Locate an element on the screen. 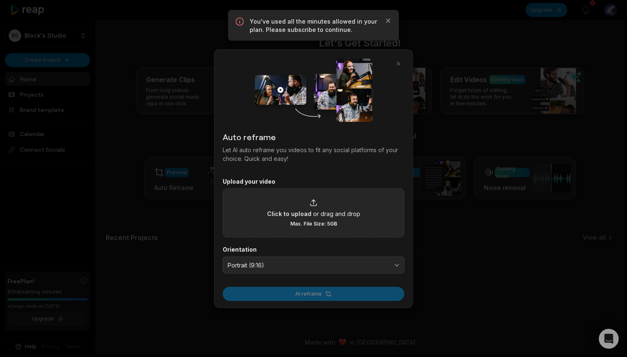 The width and height of the screenshot is (627, 357). label: Orientation is located at coordinates (314, 250).